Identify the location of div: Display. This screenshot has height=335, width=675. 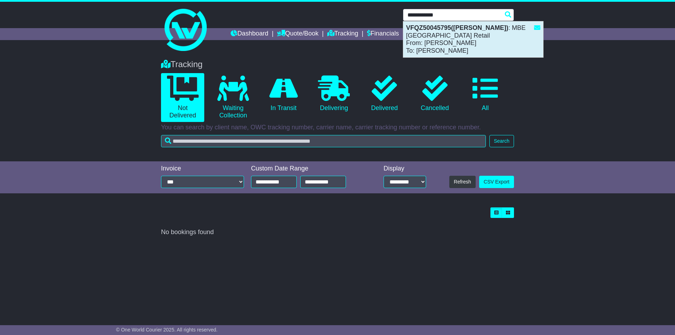
(404, 169).